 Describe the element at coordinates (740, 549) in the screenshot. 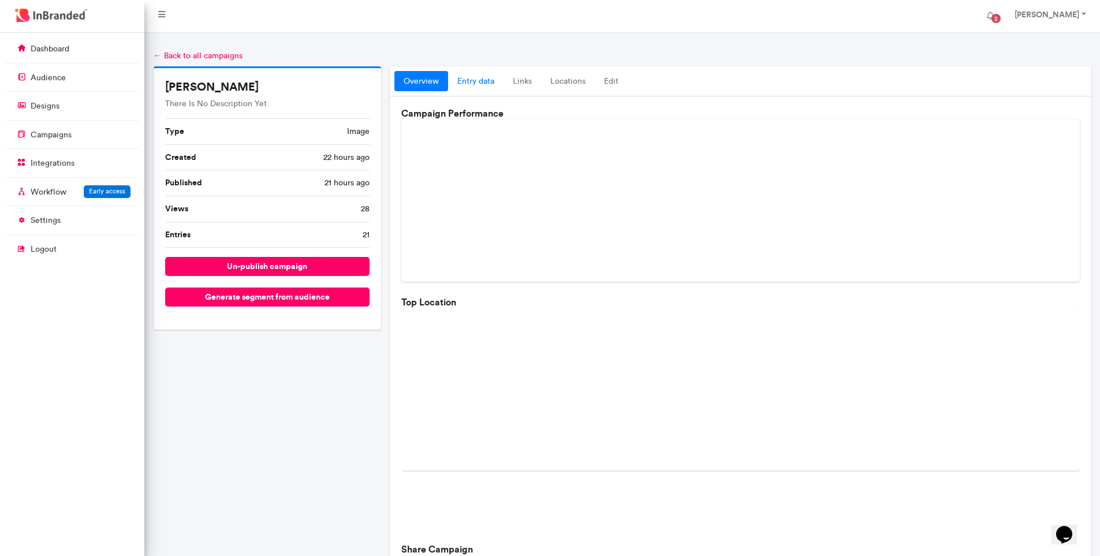

I see `h6: Share Campaign` at that location.